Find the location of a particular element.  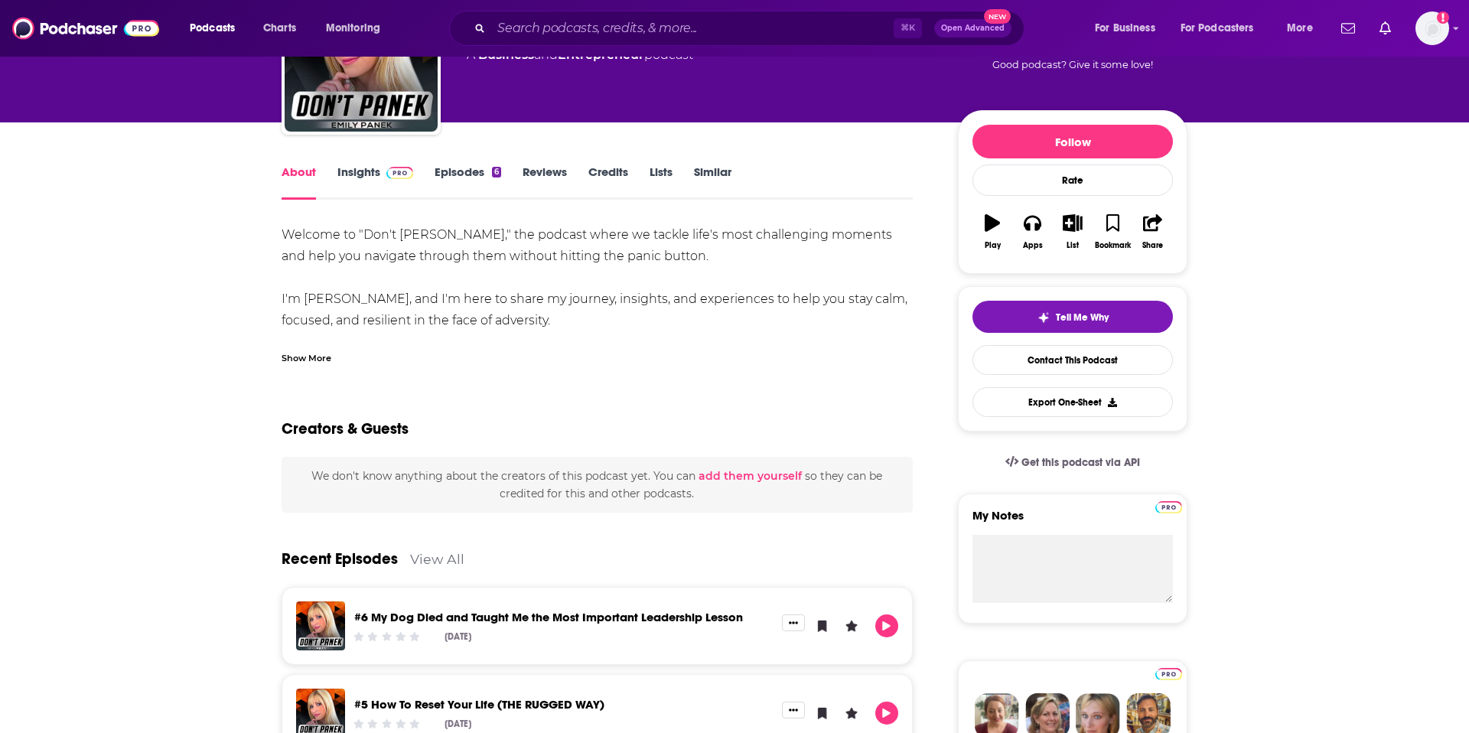

div: Share is located at coordinates (1152, 246).